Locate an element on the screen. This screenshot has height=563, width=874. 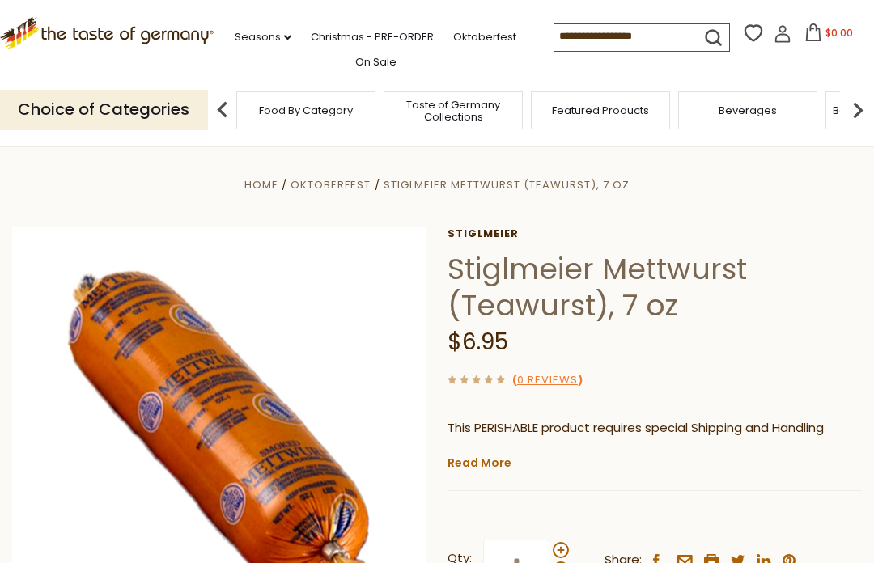
a: 0 Reviews is located at coordinates (547, 380).